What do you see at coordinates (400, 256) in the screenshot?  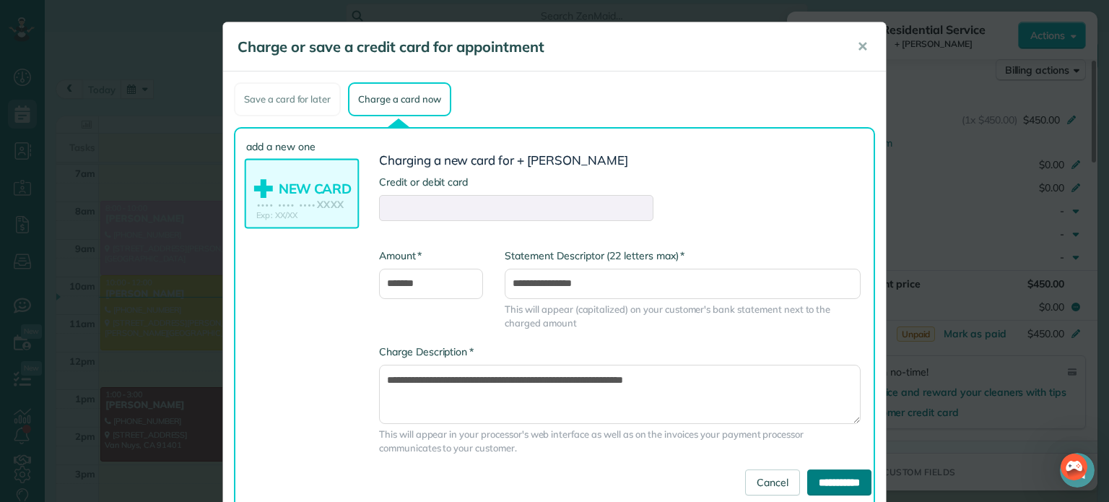 I see `label: Amount` at bounding box center [400, 256].